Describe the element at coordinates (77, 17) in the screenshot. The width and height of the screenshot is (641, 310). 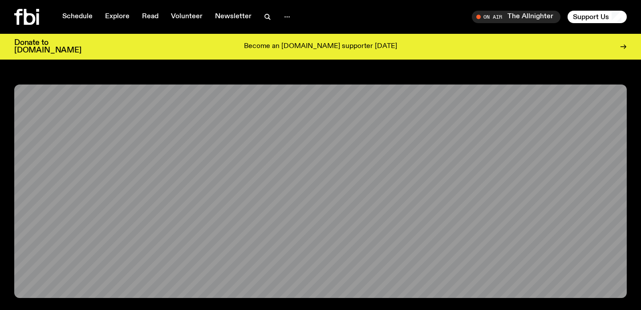
I see `a: Schedule` at that location.